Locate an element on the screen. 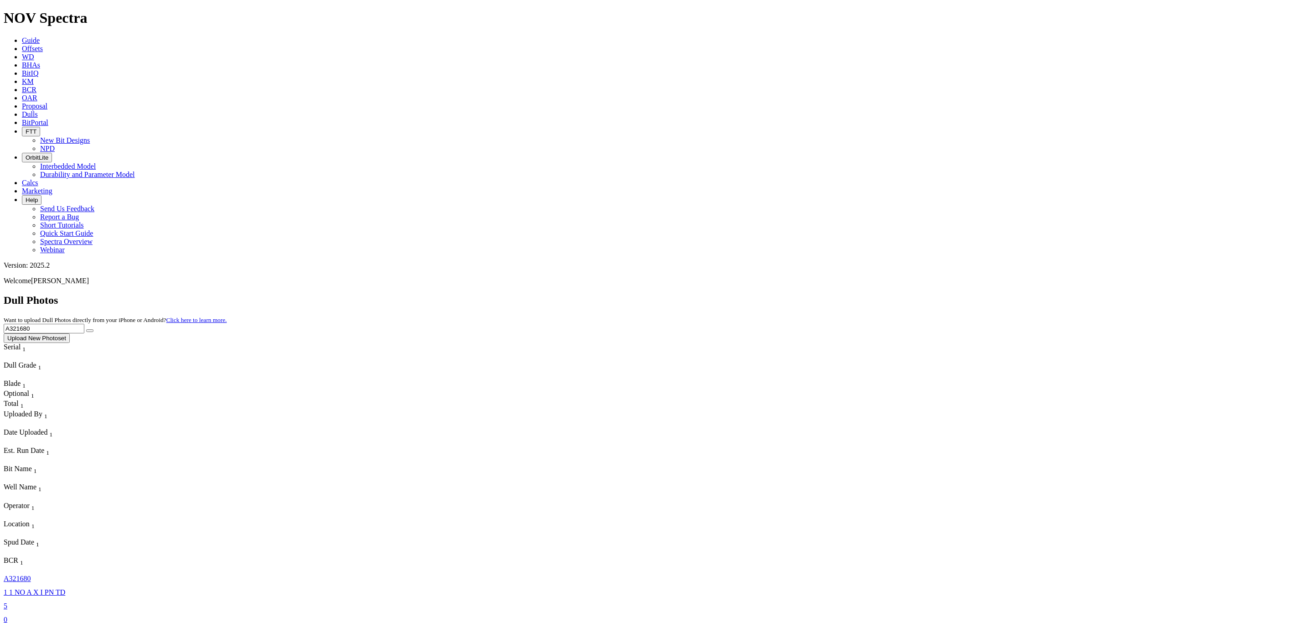 The image size is (1313, 623). span: Optional is located at coordinates (16, 393).